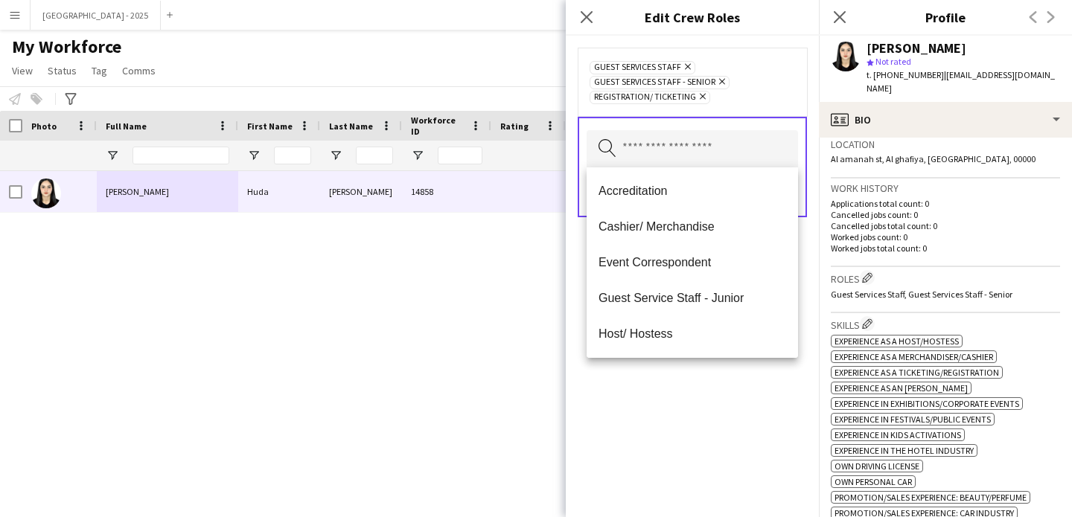 Image resolution: width=1072 pixels, height=517 pixels. I want to click on span: Not rated, so click(894, 61).